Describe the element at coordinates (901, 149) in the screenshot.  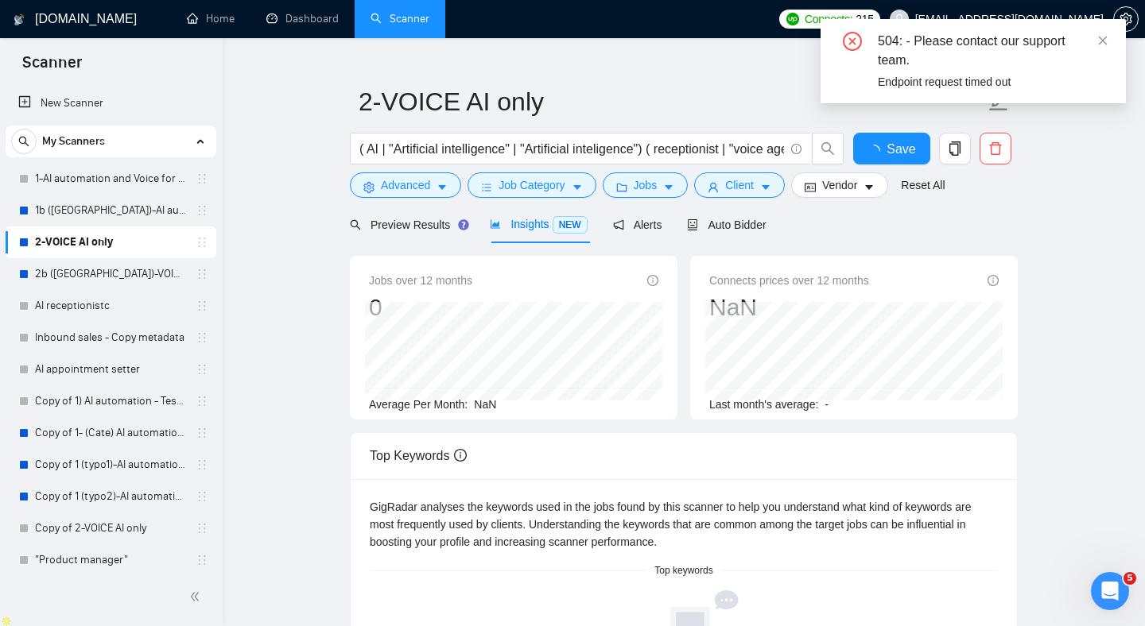
I see `span: Save` at that location.